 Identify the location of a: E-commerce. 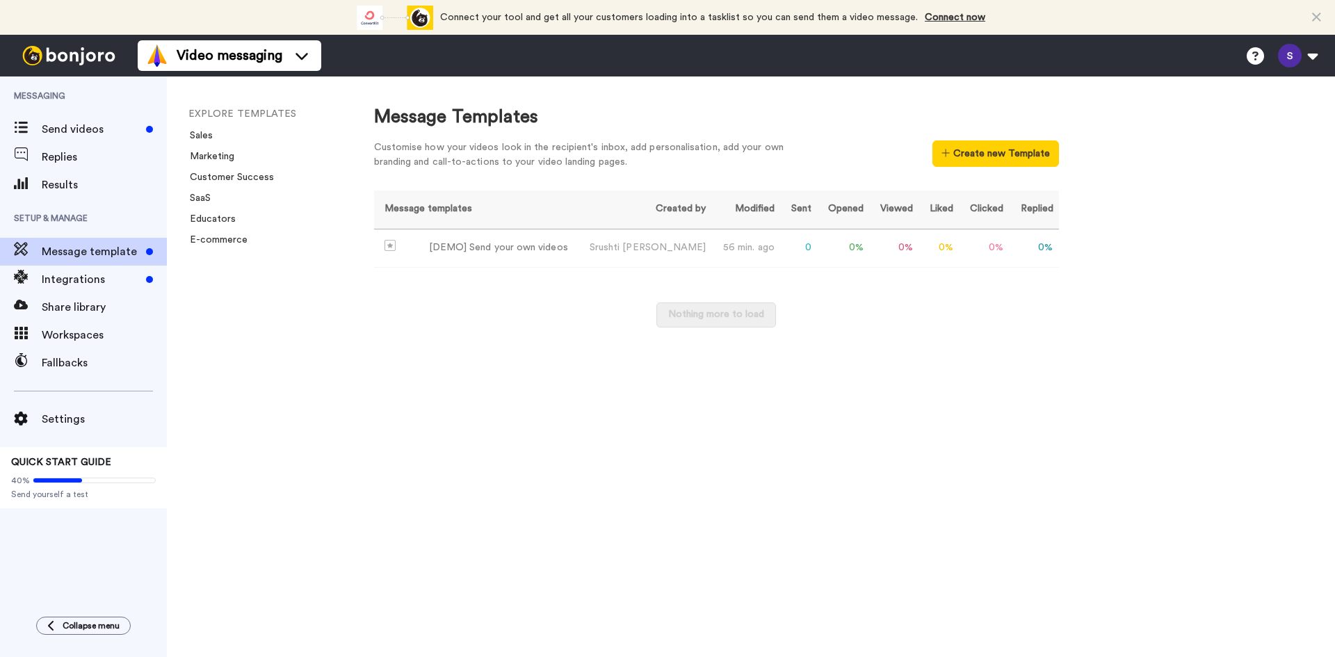
(214, 240).